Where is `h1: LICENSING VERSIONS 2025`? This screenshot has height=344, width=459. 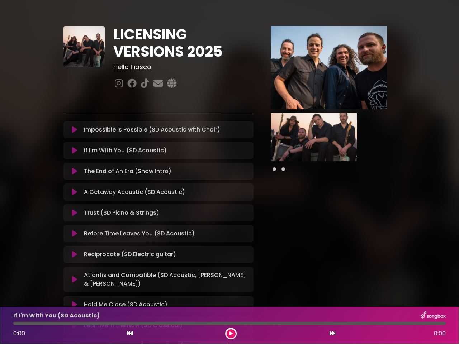 h1: LICENSING VERSIONS 2025 is located at coordinates (184, 43).